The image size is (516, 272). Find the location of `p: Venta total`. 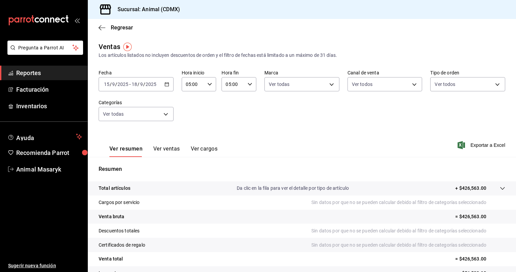

p: Venta total is located at coordinates (111, 258).